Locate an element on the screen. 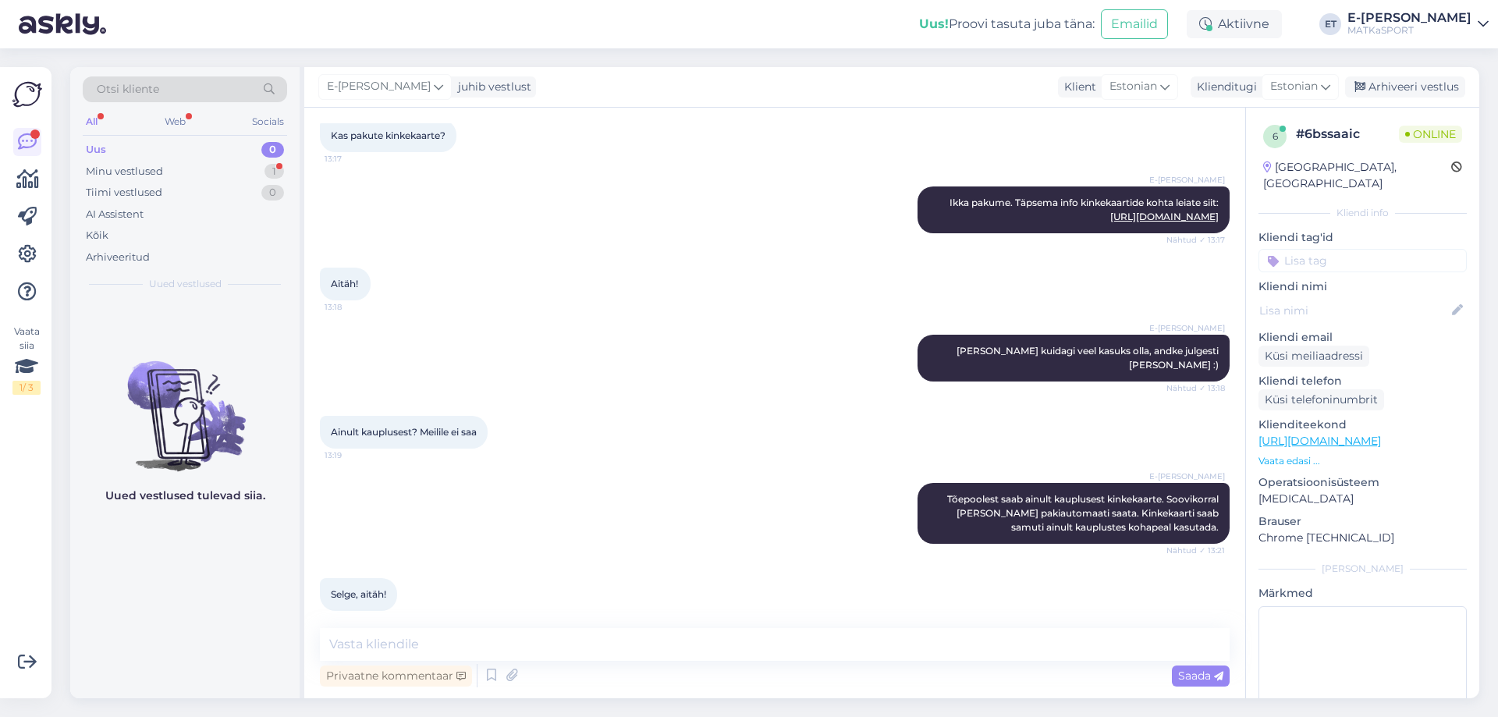 The height and width of the screenshot is (717, 1498). input: Lisa tag is located at coordinates (1362, 261).